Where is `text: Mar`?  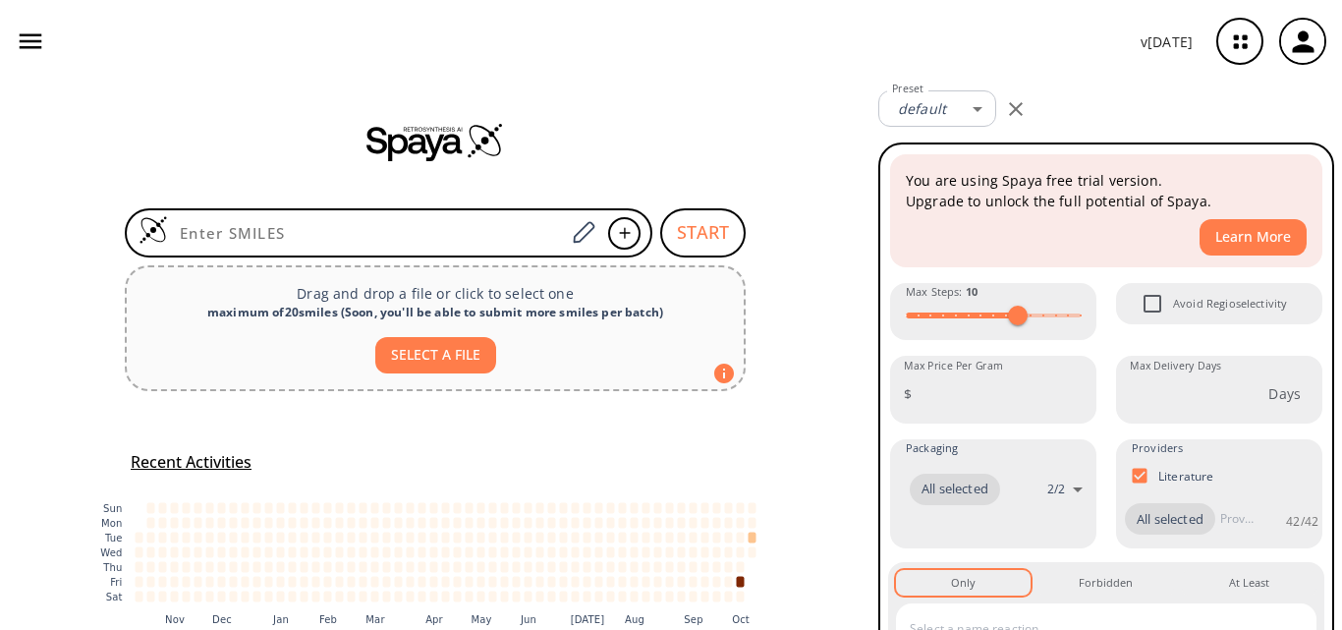
text: Mar is located at coordinates (375, 618).